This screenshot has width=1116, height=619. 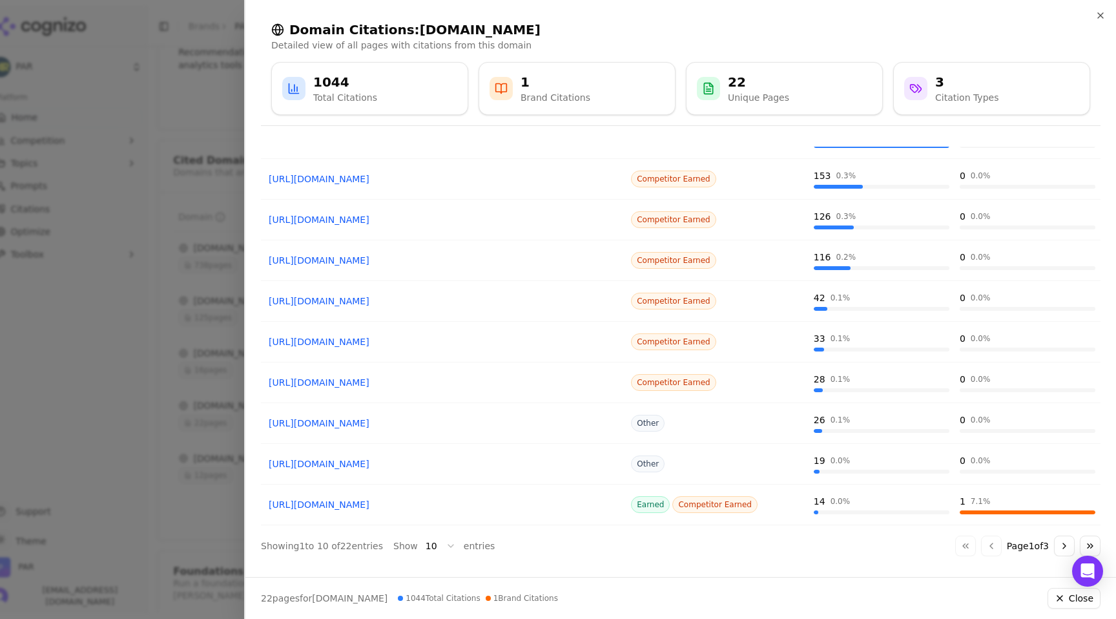 I want to click on div: 0.2 %, so click(x=846, y=257).